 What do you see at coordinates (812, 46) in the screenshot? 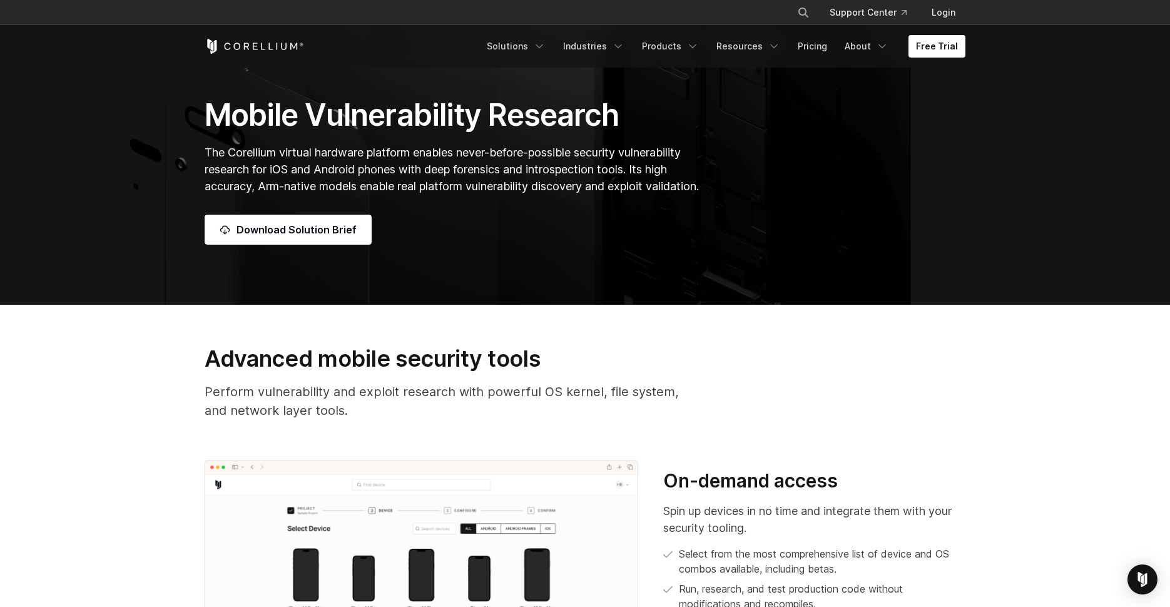
I see `a: Pricing` at bounding box center [812, 46].